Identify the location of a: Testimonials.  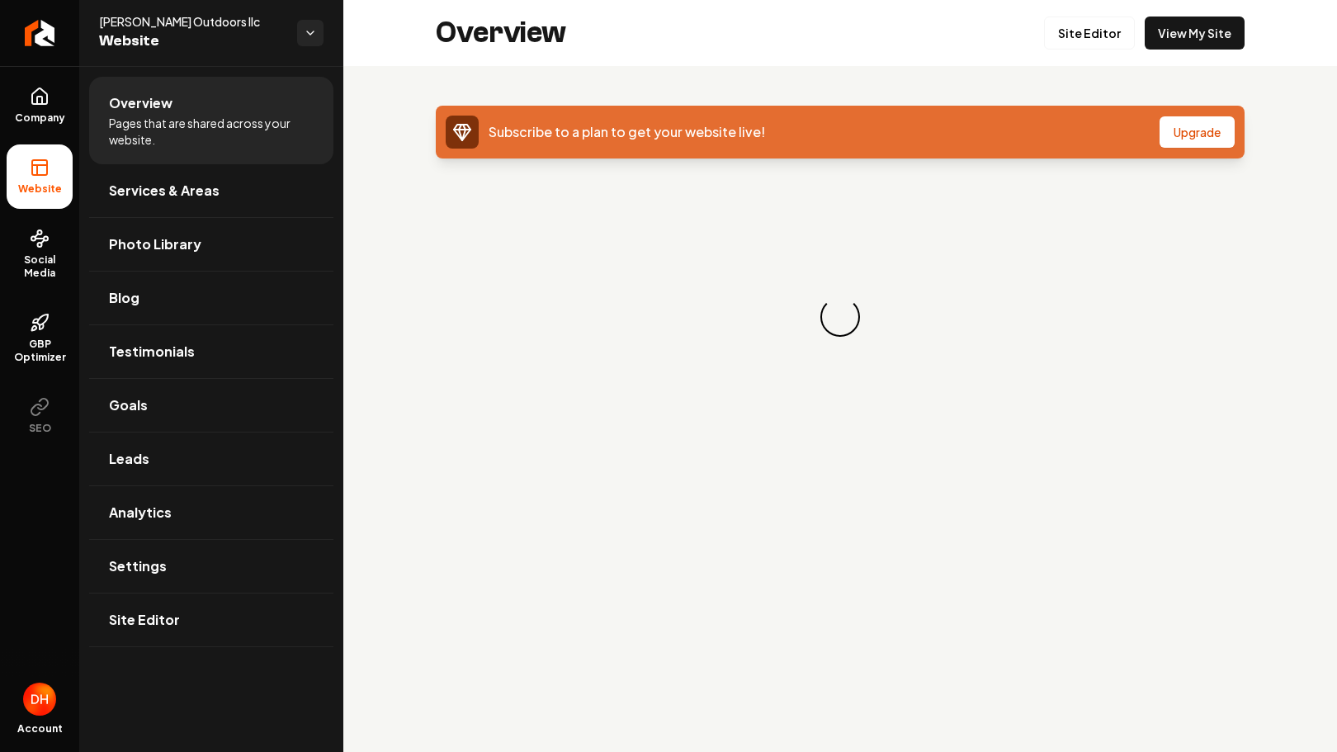
(211, 352).